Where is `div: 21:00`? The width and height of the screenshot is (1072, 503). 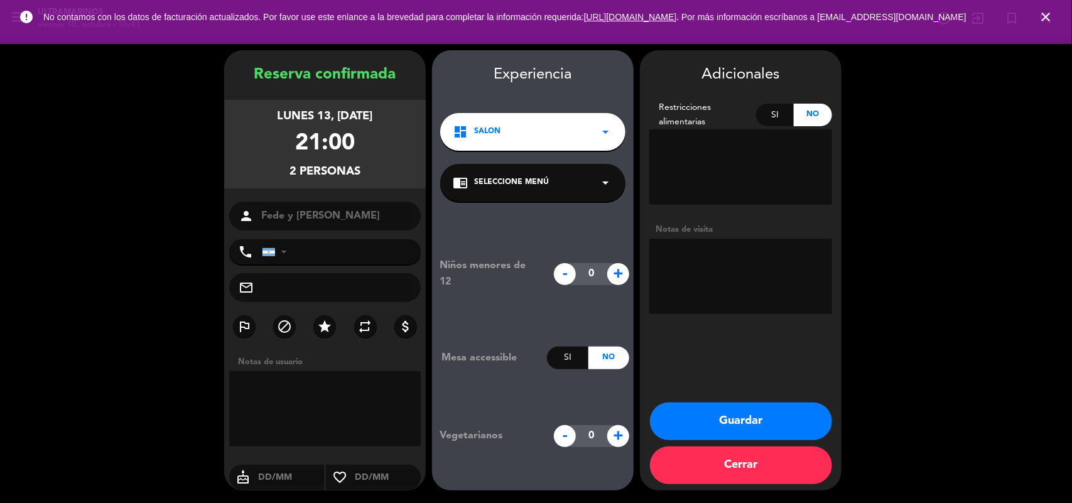 div: 21:00 is located at coordinates (325, 144).